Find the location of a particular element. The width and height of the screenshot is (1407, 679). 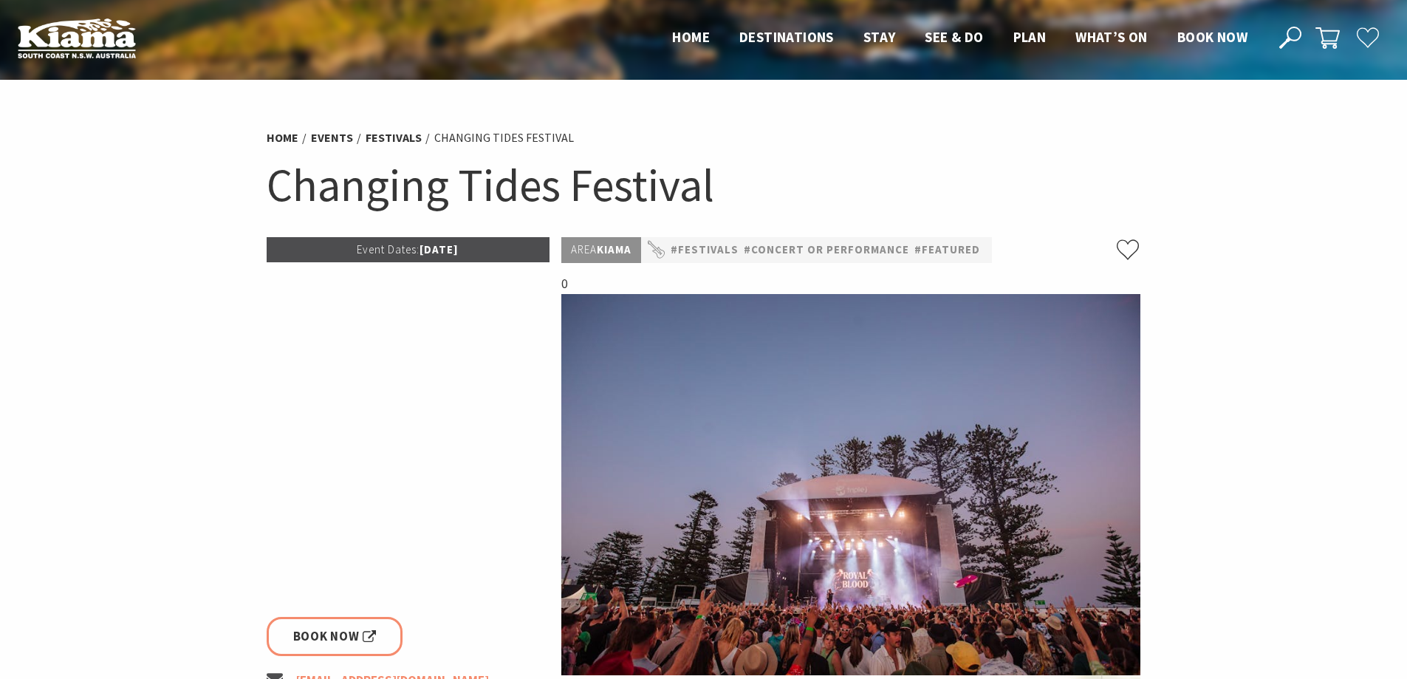

span: See & Do is located at coordinates (954, 37).